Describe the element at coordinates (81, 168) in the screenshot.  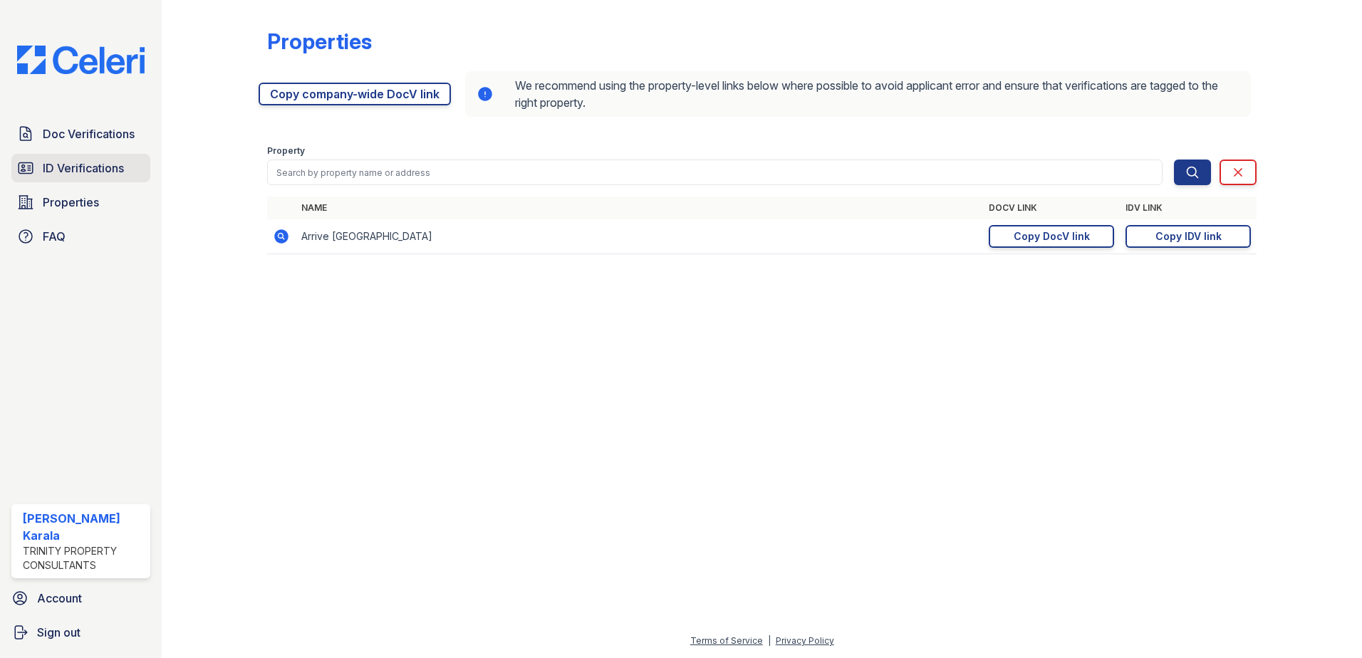
I see `a: ID Verifications` at that location.